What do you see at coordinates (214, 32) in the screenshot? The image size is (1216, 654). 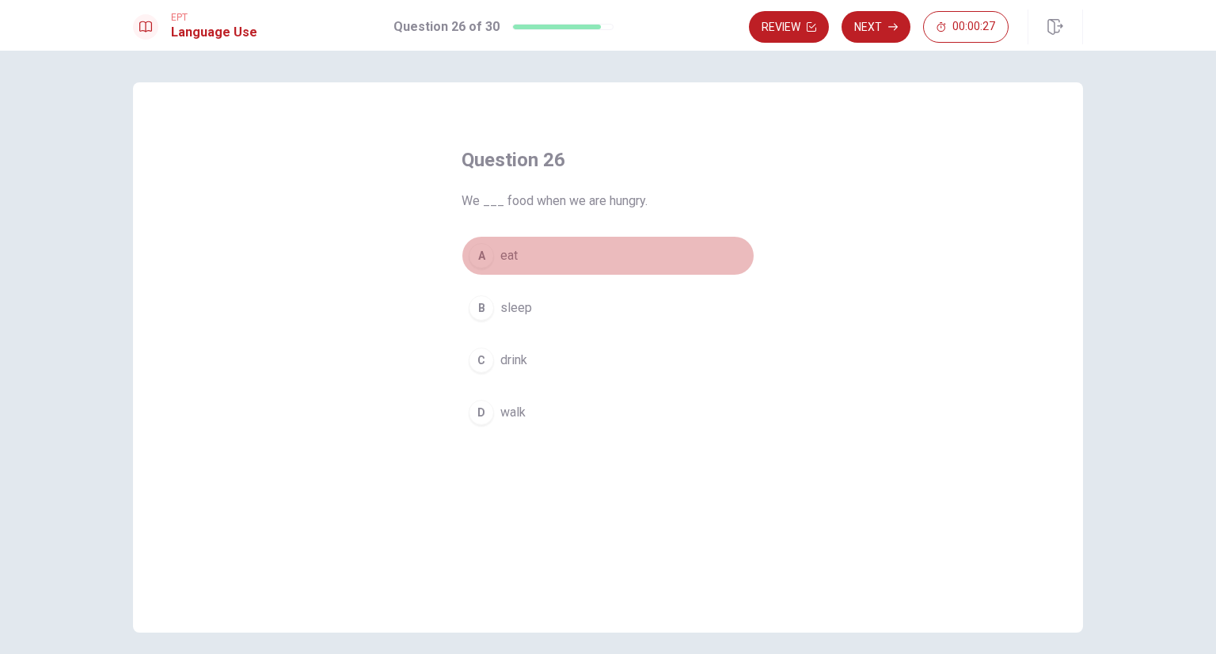 I see `h1: Language Use` at bounding box center [214, 32].